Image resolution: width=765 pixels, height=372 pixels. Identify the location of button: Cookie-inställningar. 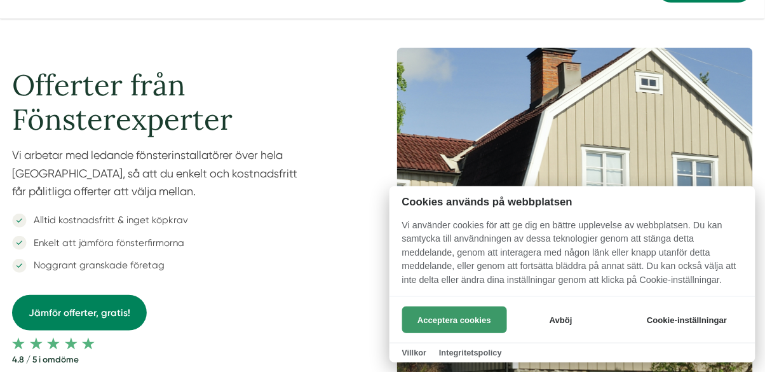
(687, 320).